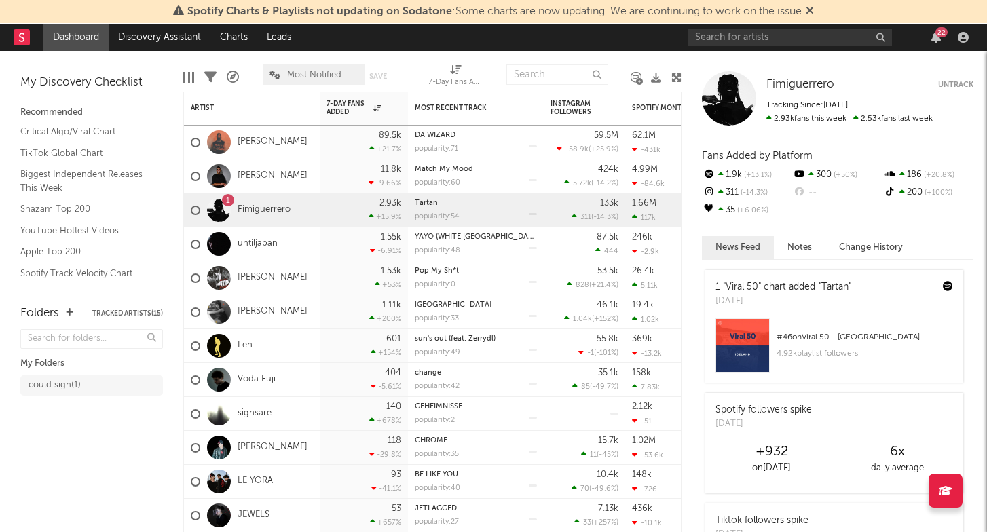 This screenshot has width=987, height=532. What do you see at coordinates (391, 271) in the screenshot?
I see `div: 1.53k` at bounding box center [391, 271].